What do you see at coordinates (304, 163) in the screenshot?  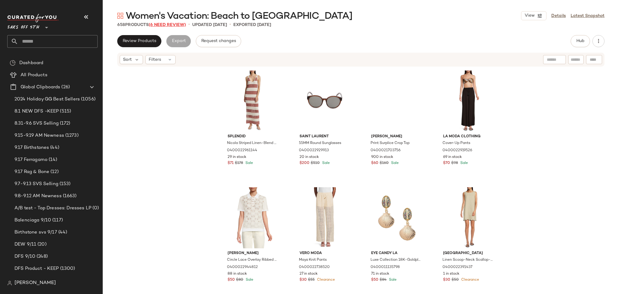 I see `span: $200` at bounding box center [304, 163].